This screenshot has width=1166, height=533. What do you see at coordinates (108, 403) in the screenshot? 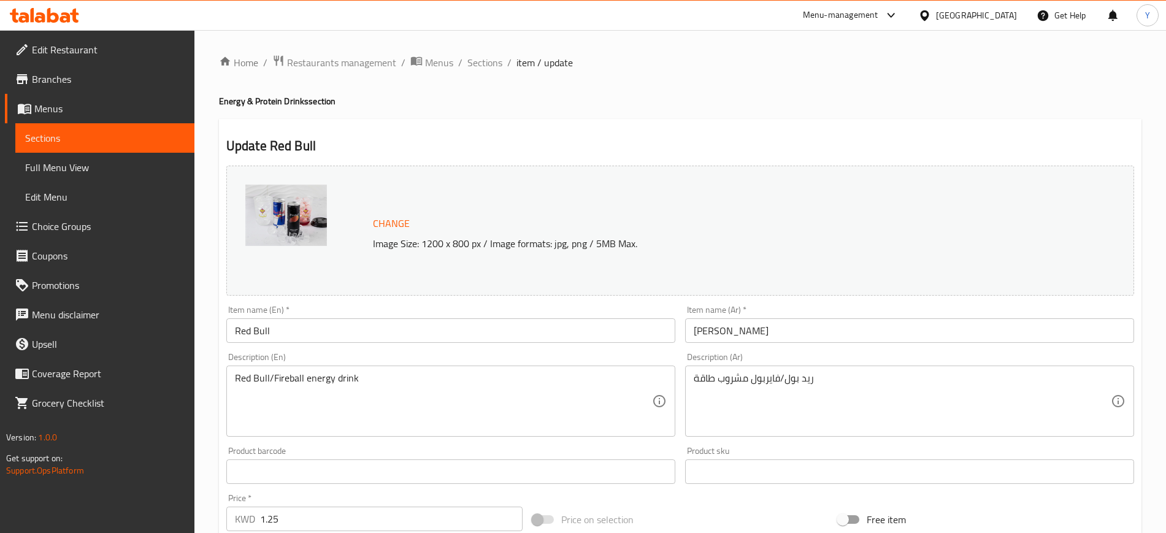
I see `span: Grocery Checklist` at bounding box center [108, 403].